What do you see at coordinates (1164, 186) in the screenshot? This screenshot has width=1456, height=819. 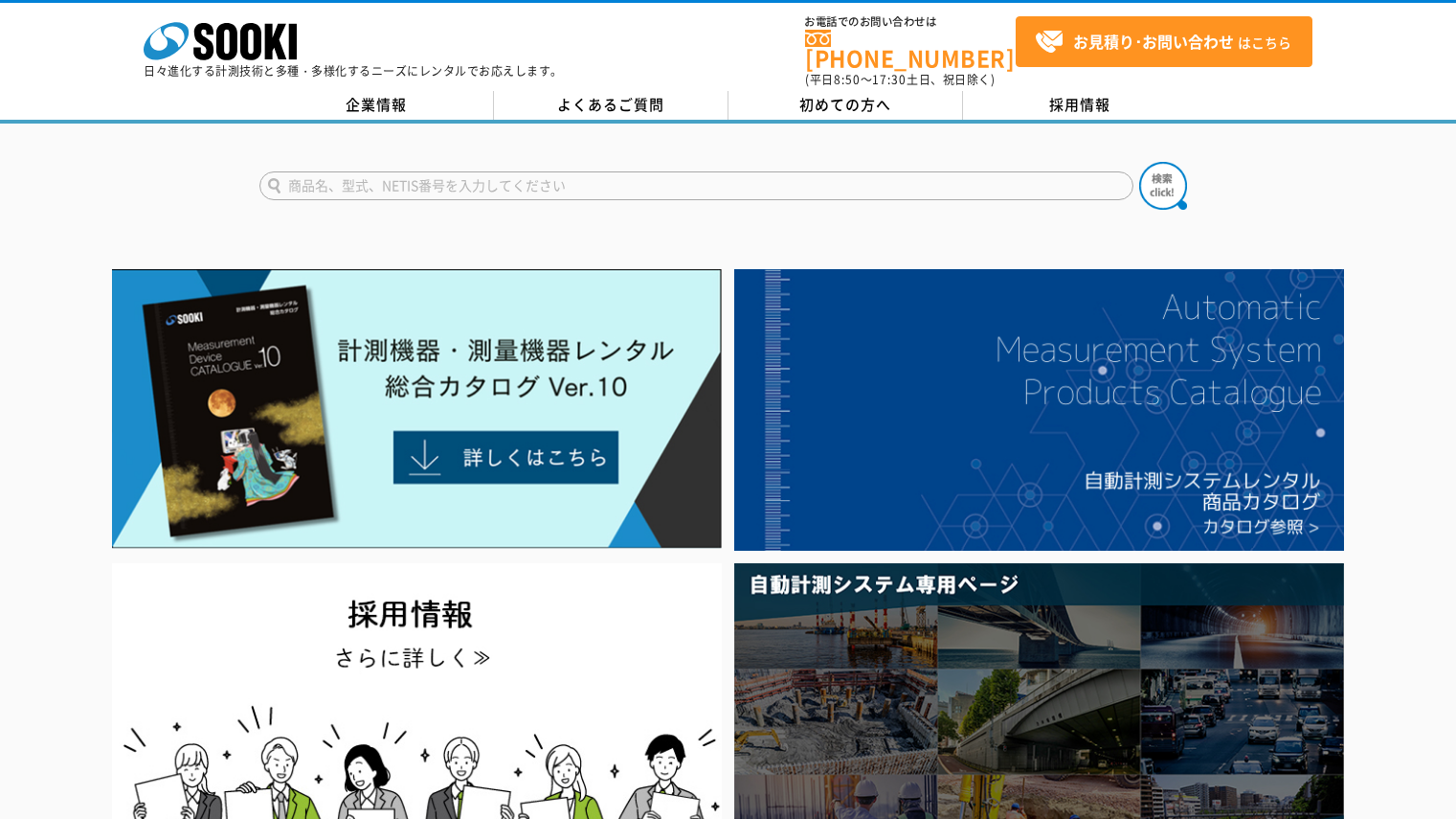 I see `img: btn_search.png` at bounding box center [1164, 186].